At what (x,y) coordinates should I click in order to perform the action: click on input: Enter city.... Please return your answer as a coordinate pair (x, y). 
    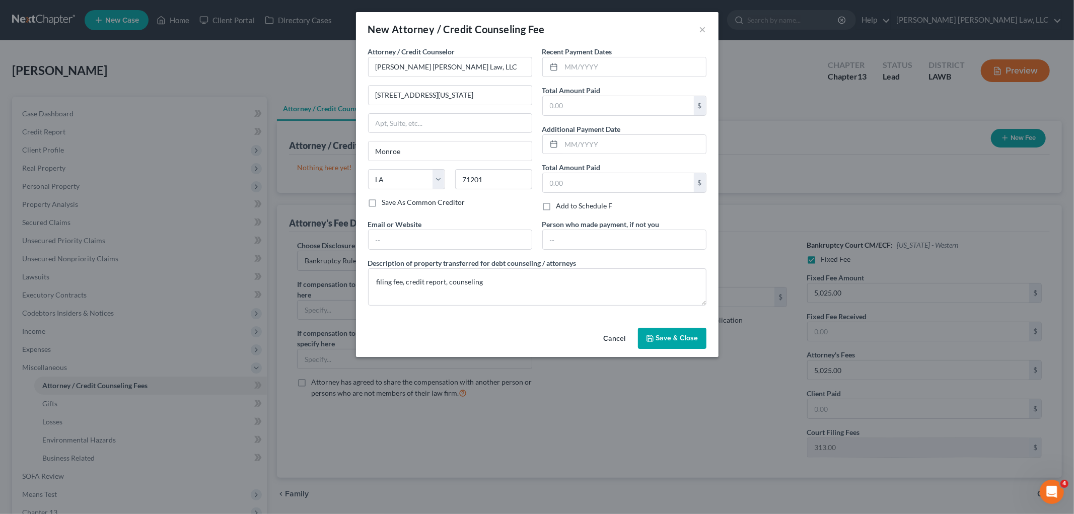
    Looking at the image, I should click on (450, 151).